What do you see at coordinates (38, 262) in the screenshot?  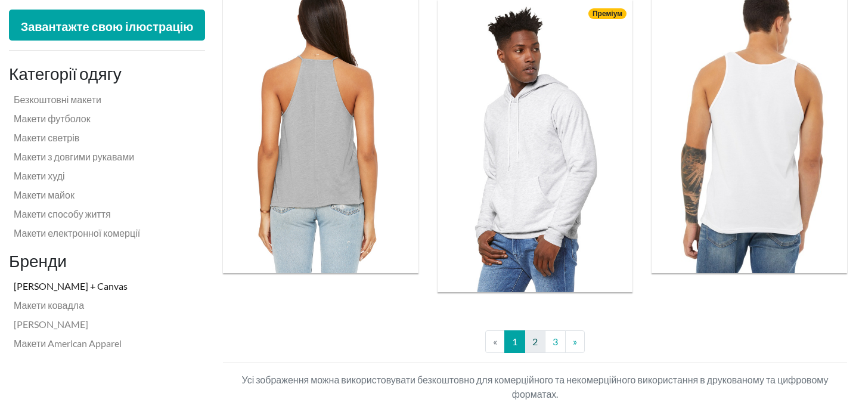 I see `font: Бренди` at bounding box center [38, 262].